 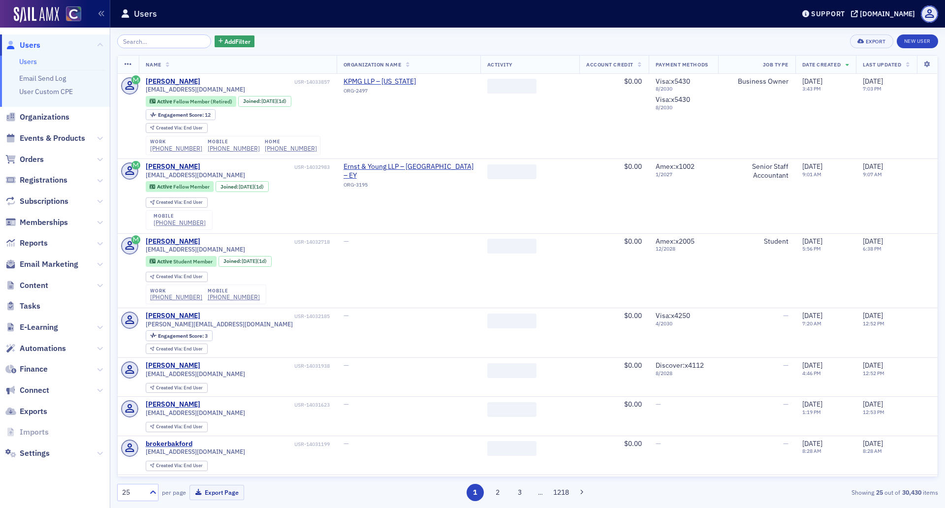 What do you see at coordinates (44, 117) in the screenshot?
I see `span: Organizations` at bounding box center [44, 117].